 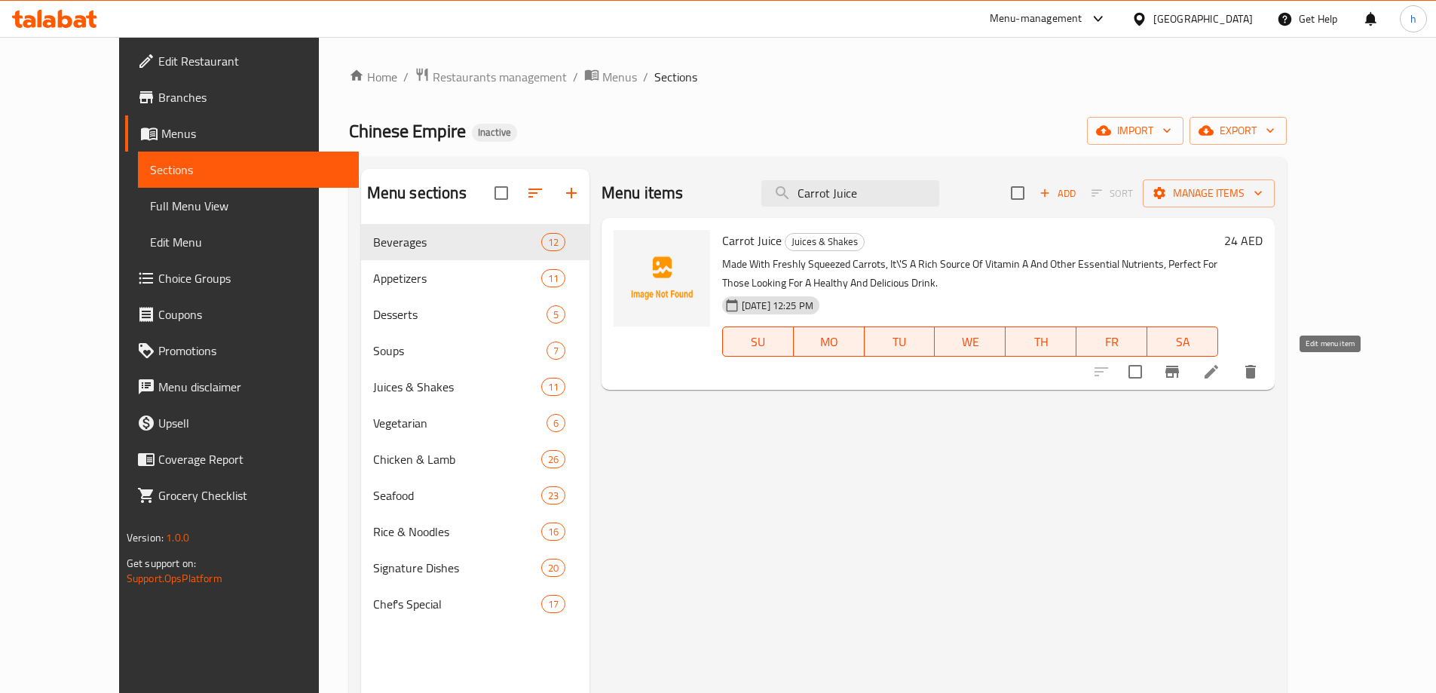 What do you see at coordinates (475, 495) in the screenshot?
I see `div: Seafood23` at bounding box center [475, 495].